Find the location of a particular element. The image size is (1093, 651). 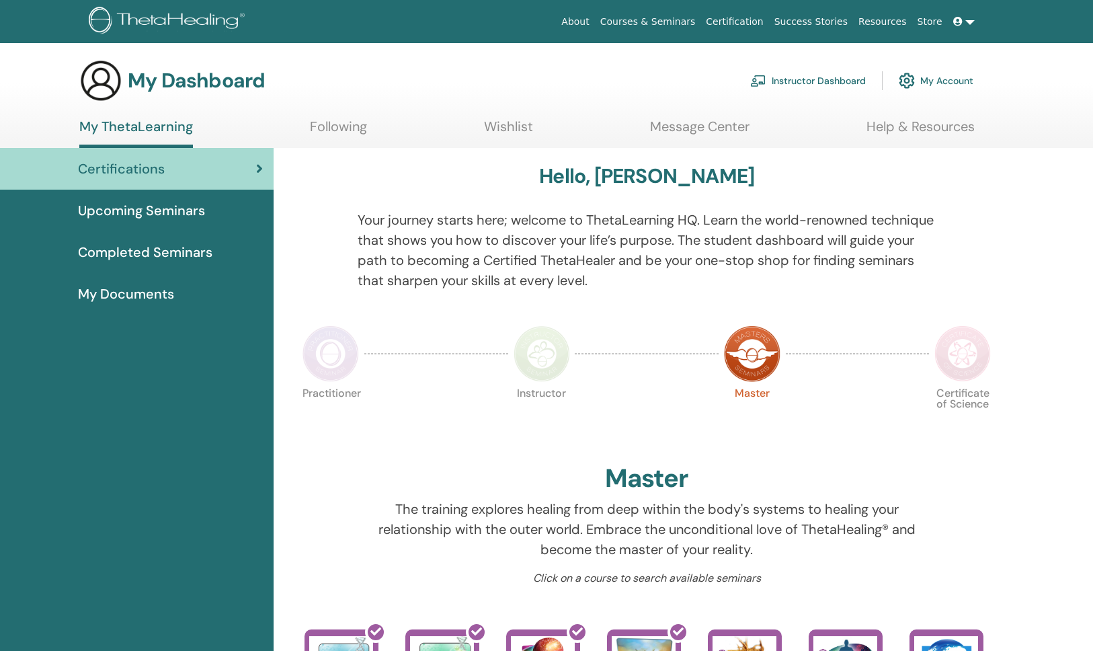

img: cog.svg is located at coordinates (907, 81).